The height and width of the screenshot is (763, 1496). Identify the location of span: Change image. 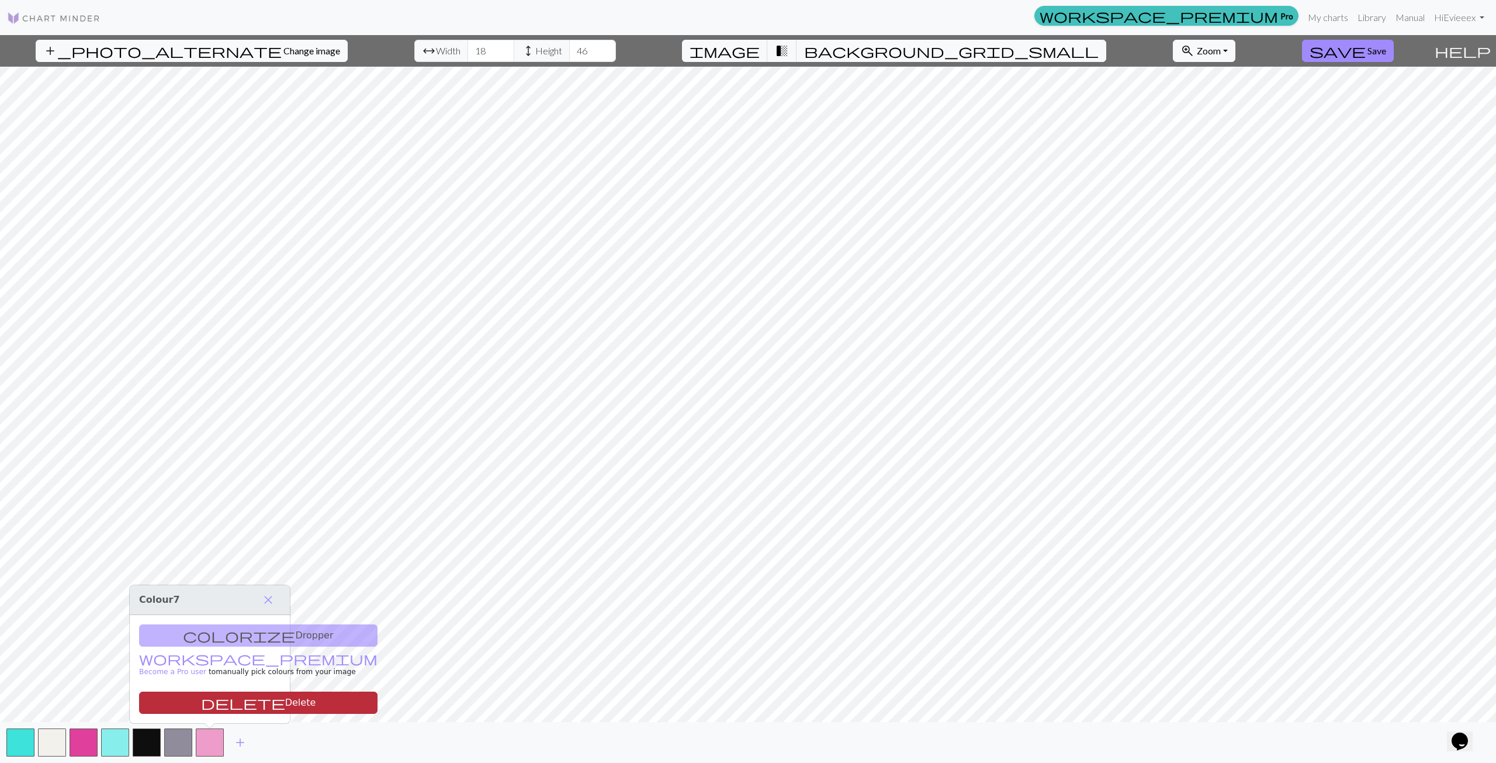
(311, 50).